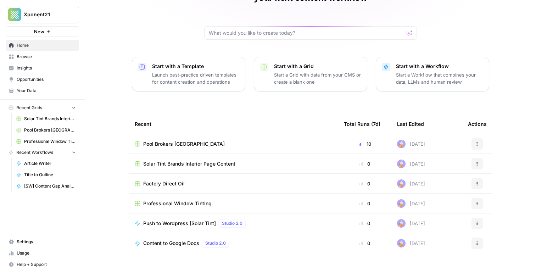  Describe the element at coordinates (42, 152) in the screenshot. I see `button: Recent Workflows` at that location.